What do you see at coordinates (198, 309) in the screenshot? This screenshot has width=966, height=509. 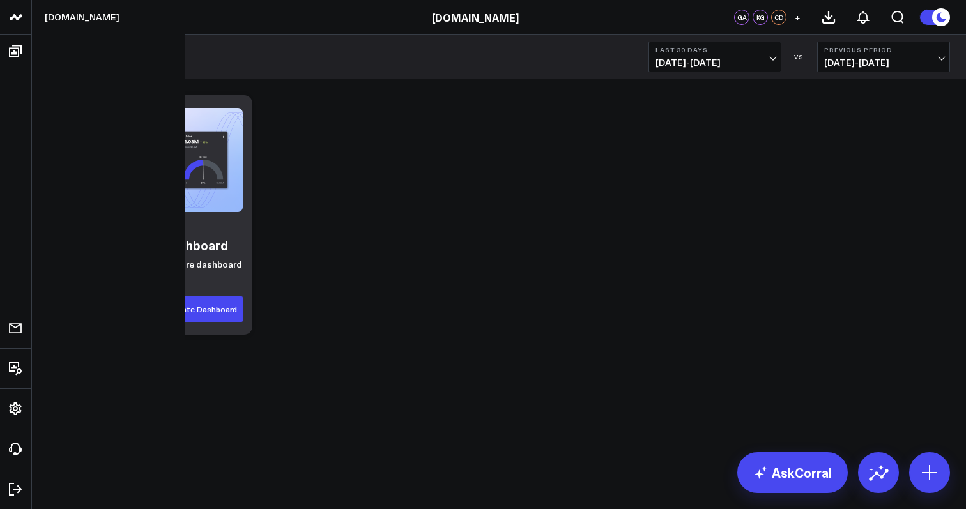 I see `button: Generate Dashboard` at bounding box center [198, 309].